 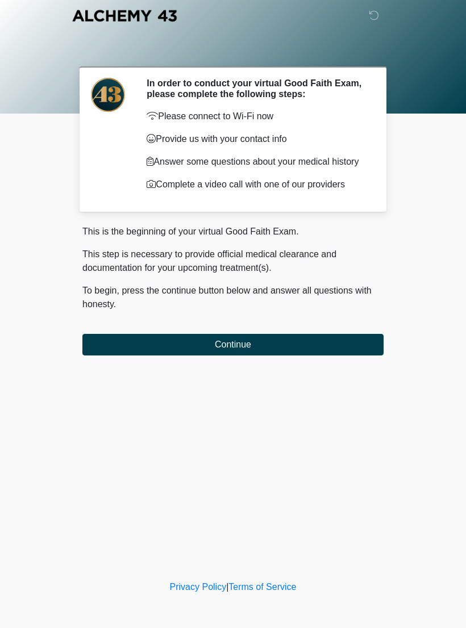 What do you see at coordinates (124, 15) in the screenshot?
I see `img: Alchemy 43 Logo` at bounding box center [124, 15].